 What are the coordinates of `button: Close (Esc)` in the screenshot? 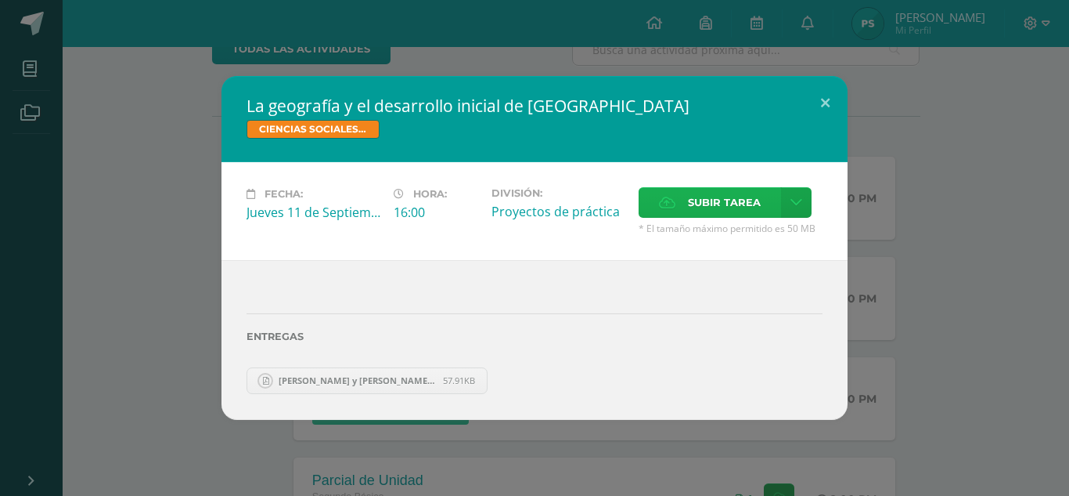 It's located at (825, 103).